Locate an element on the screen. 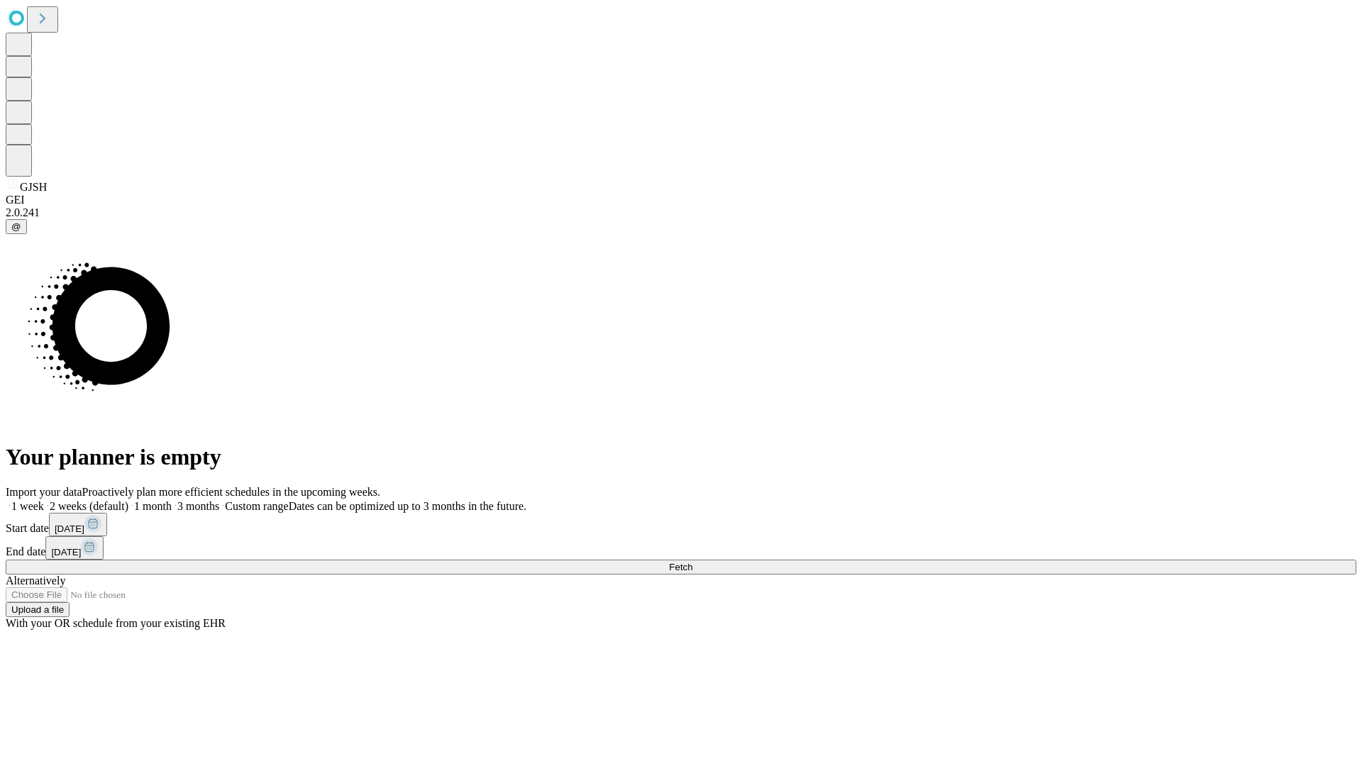 This screenshot has height=766, width=1362. span: 1 week is located at coordinates (28, 506).